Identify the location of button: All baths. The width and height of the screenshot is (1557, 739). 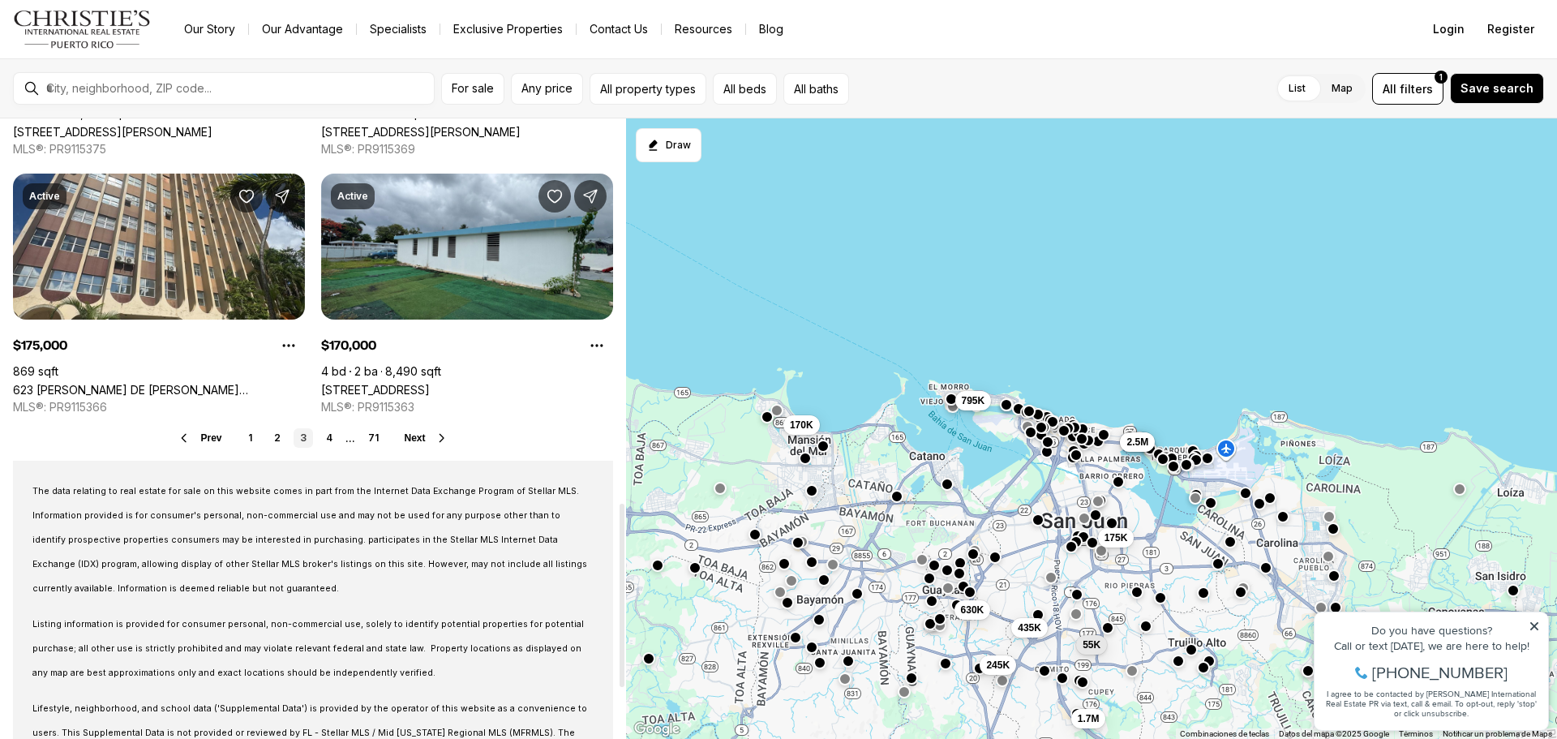
(816, 88).